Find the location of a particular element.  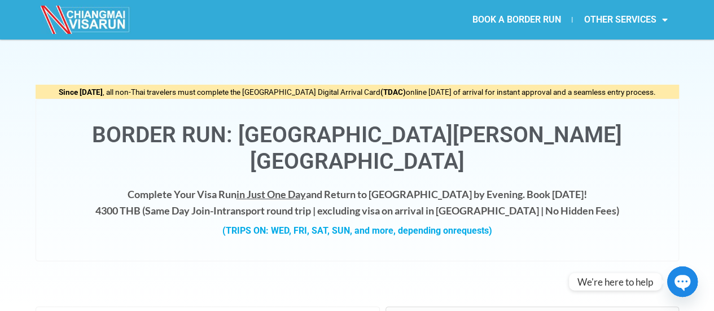

strong: (TRIPS ON: WED, FRI, SAT, SUN, and more, depending on is located at coordinates (357, 230).